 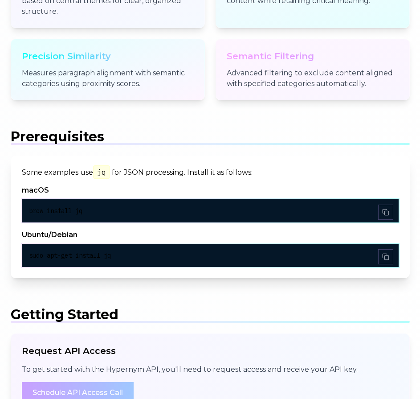 I want to click on span: sudo apt-get install jq, so click(x=70, y=255).